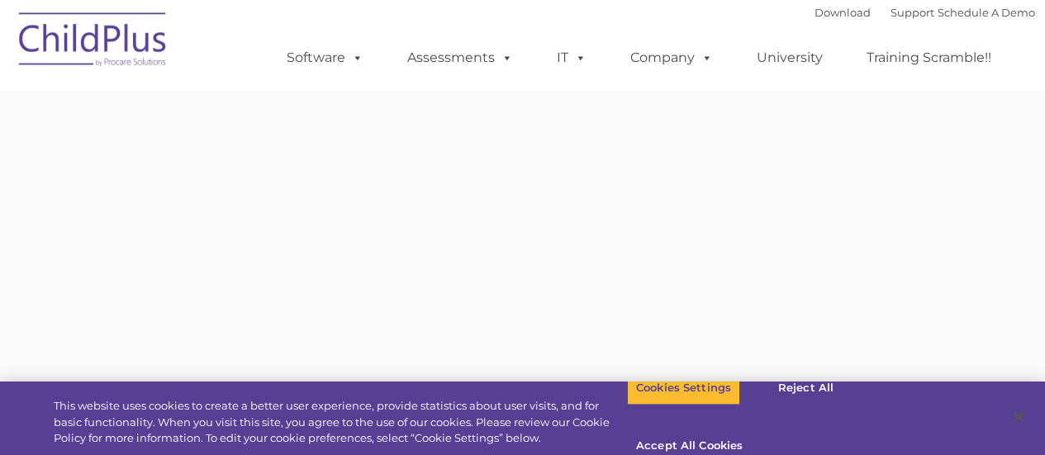 Image resolution: width=1045 pixels, height=455 pixels. I want to click on a: Download, so click(842, 12).